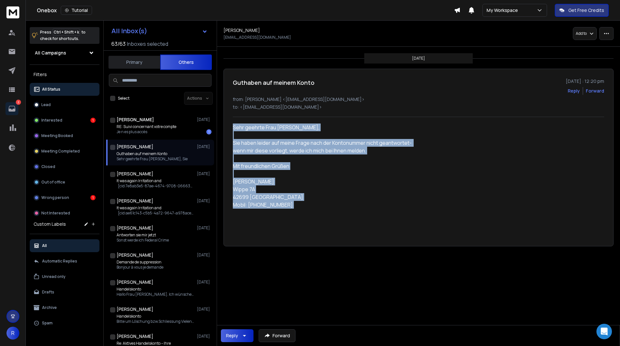  Describe the element at coordinates (155, 322) in the screenshot. I see `p: Bitte um Löschung bzw.Schliessung Vielen Dank -- Gesendet` at that location.